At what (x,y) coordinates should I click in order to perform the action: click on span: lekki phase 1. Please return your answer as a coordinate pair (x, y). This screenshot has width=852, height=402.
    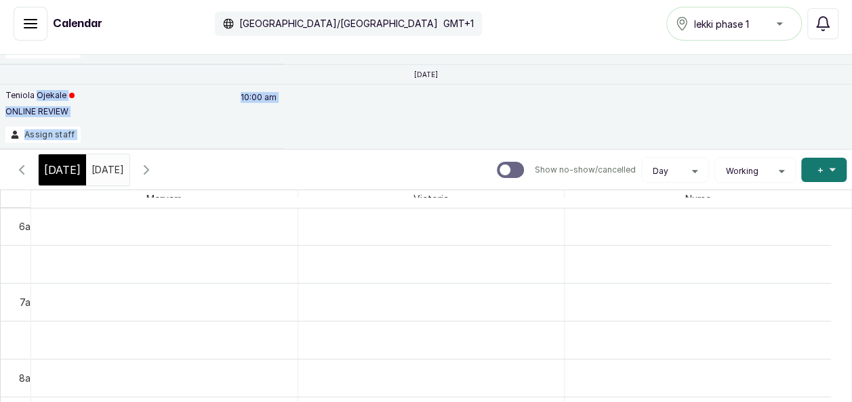
    Looking at the image, I should click on (721, 24).